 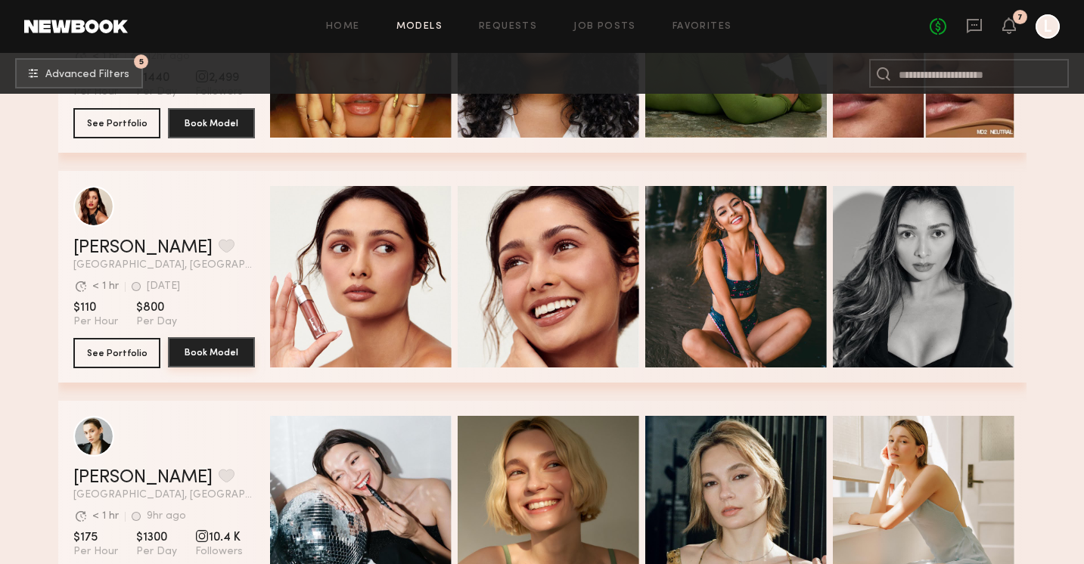 I want to click on a: L, so click(x=1048, y=26).